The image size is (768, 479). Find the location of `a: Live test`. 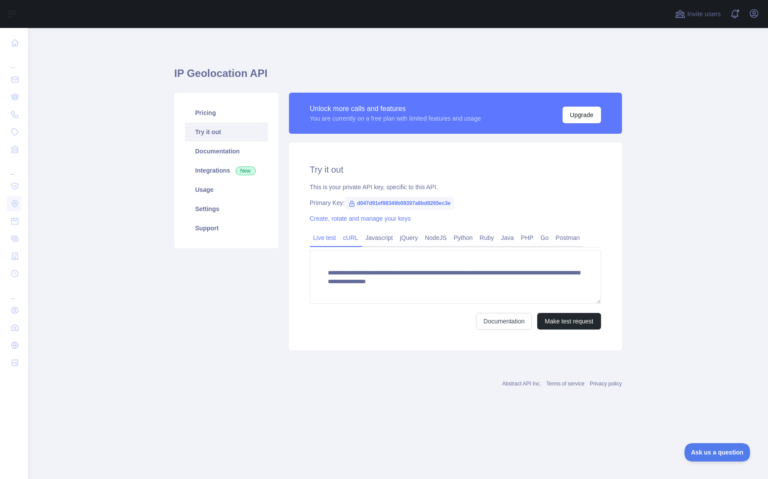

a: Live test is located at coordinates (325, 238).